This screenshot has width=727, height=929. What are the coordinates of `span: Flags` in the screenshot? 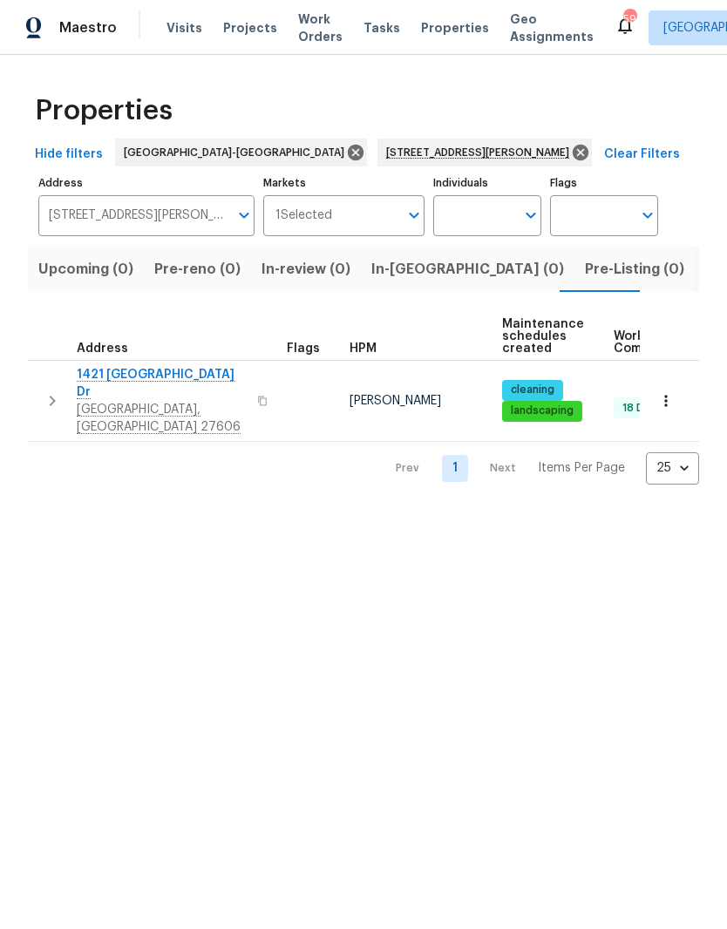 It's located at (303, 349).